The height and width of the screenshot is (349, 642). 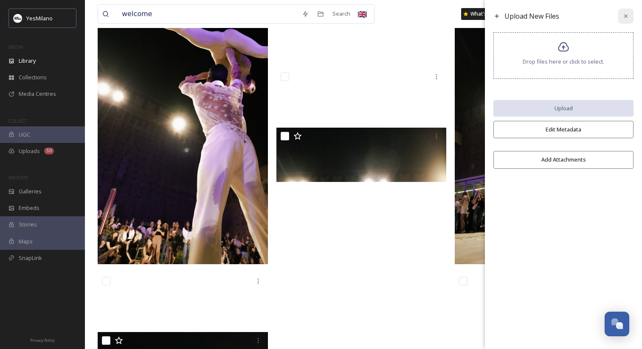 I want to click on button: Add Attachments, so click(x=563, y=160).